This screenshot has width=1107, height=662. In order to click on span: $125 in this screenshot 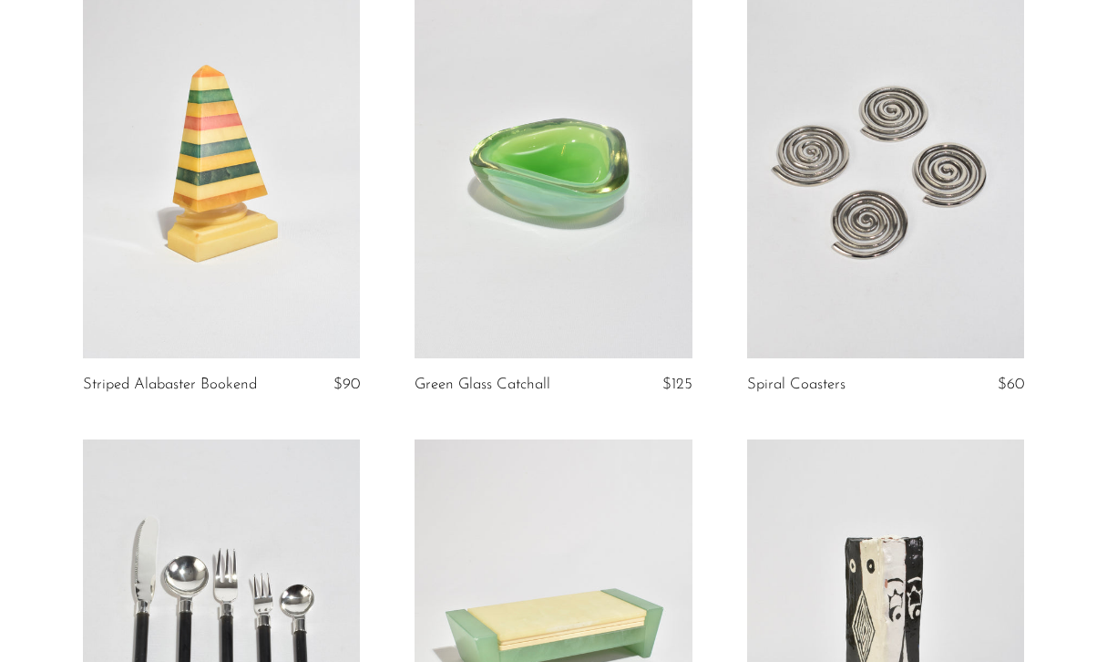, I will do `click(677, 384)`.